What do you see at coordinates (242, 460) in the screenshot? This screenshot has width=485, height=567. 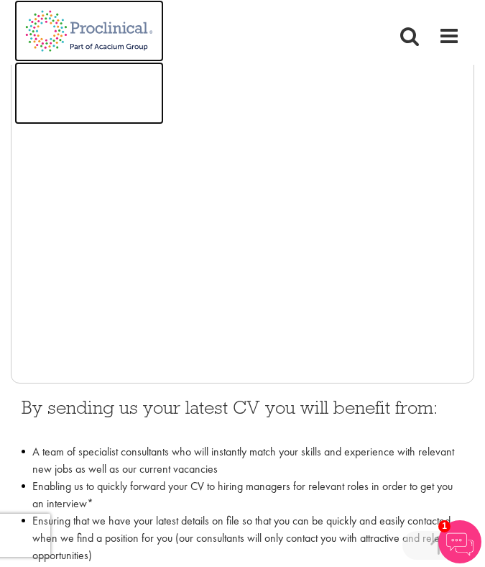 I see `li: A team of specialist consultants who will instantly match your skills and experience with relevan...` at bounding box center [242, 460].